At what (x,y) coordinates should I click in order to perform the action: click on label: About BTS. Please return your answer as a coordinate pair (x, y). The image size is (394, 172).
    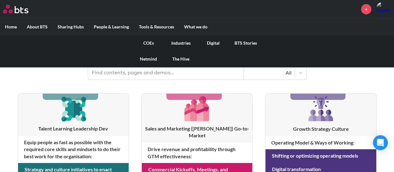
    Looking at the image, I should click on (37, 27).